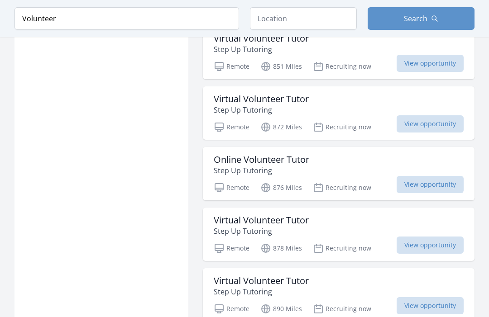 The image size is (489, 317). What do you see at coordinates (261, 160) in the screenshot?
I see `h3: Online Volunteer Tutor` at bounding box center [261, 160].